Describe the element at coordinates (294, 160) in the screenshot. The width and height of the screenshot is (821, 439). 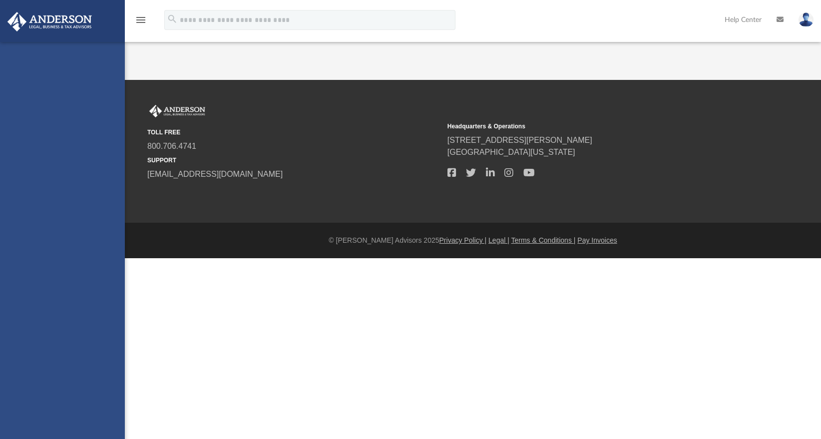
I see `small: SUPPORT` at that location.